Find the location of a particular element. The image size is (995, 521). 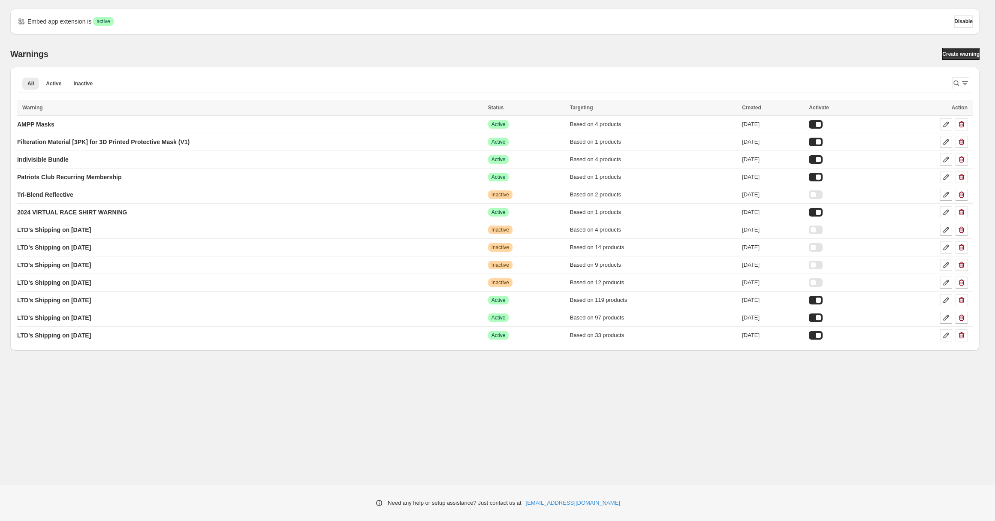

a: Filteration Material [3PK] for 3D Printed Protective Mask (V1) is located at coordinates (103, 142).